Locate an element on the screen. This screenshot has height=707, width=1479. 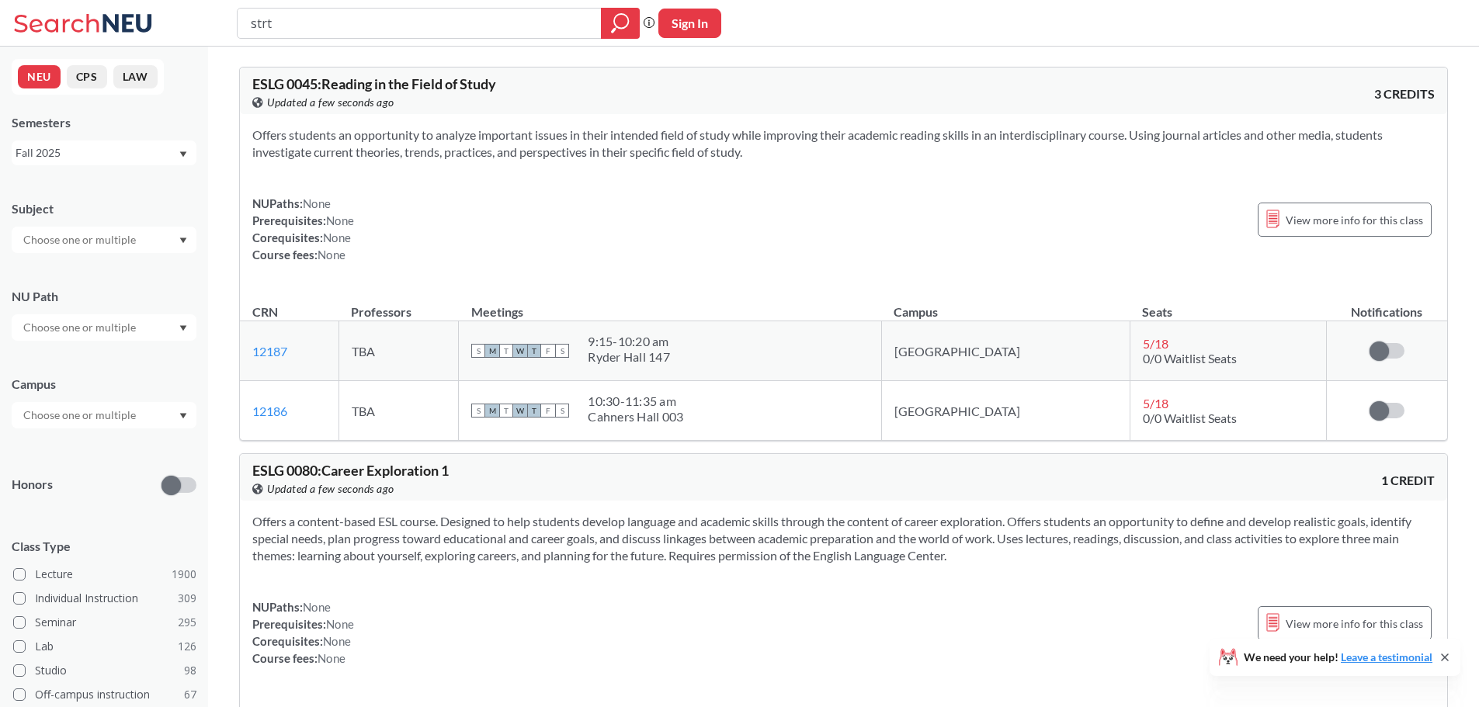
button: Sign In is located at coordinates (689, 23).